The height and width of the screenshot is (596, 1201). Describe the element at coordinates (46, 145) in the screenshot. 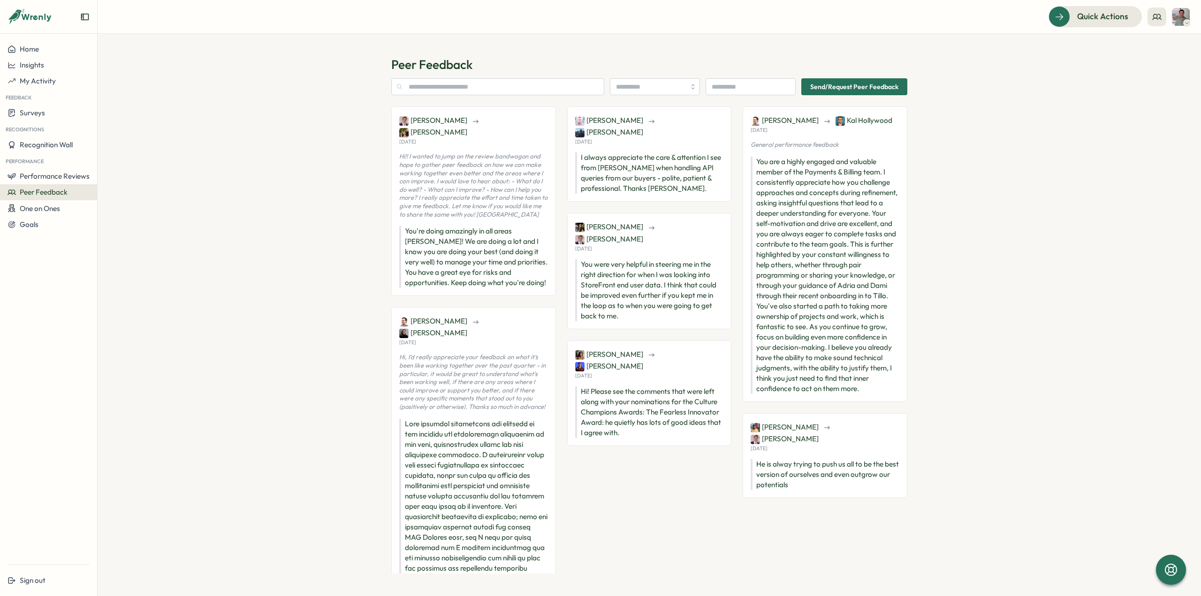

I see `span: Recognition Wall` at that location.